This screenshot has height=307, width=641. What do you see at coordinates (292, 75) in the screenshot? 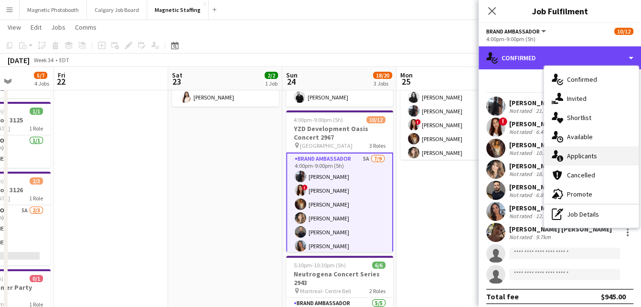
I see `span: Sun` at bounding box center [292, 75].